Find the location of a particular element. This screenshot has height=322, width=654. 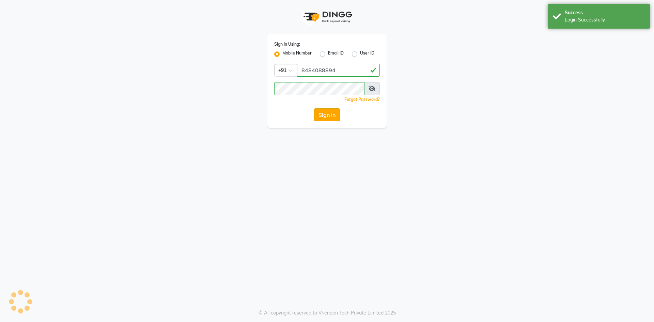

div: Success is located at coordinates (604, 13).